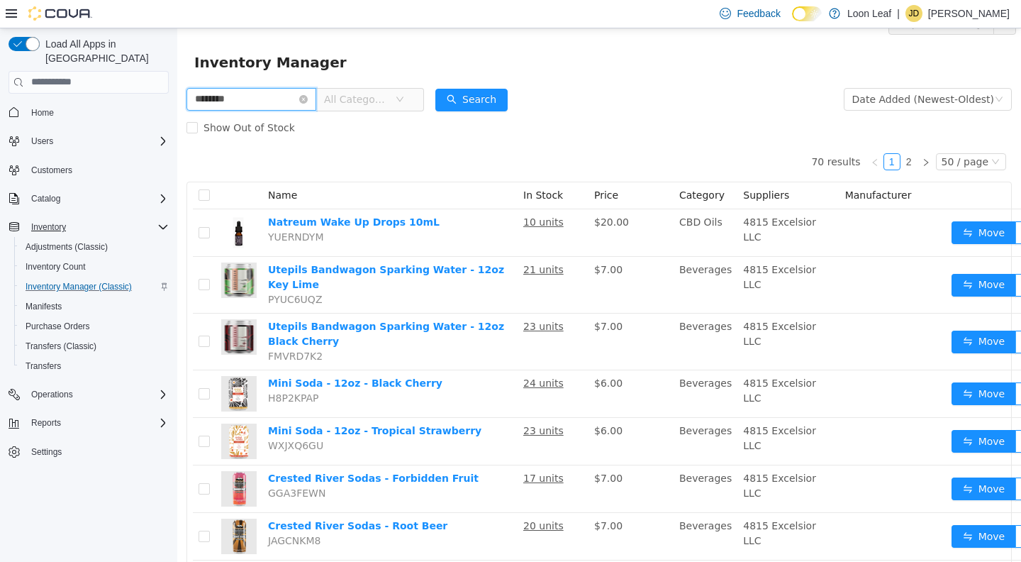  I want to click on span: H8P2KPAP, so click(116, 369).